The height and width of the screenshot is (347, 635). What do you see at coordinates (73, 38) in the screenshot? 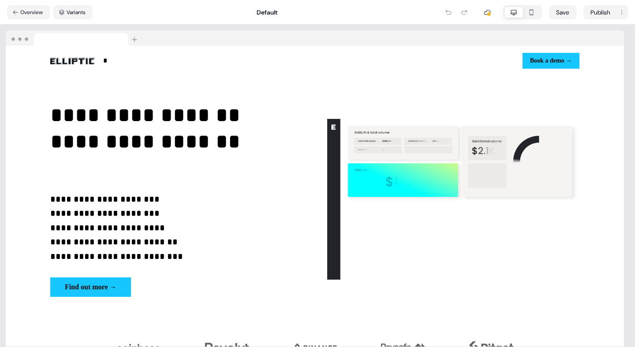
I see `img: Browser topbar` at bounding box center [73, 38].